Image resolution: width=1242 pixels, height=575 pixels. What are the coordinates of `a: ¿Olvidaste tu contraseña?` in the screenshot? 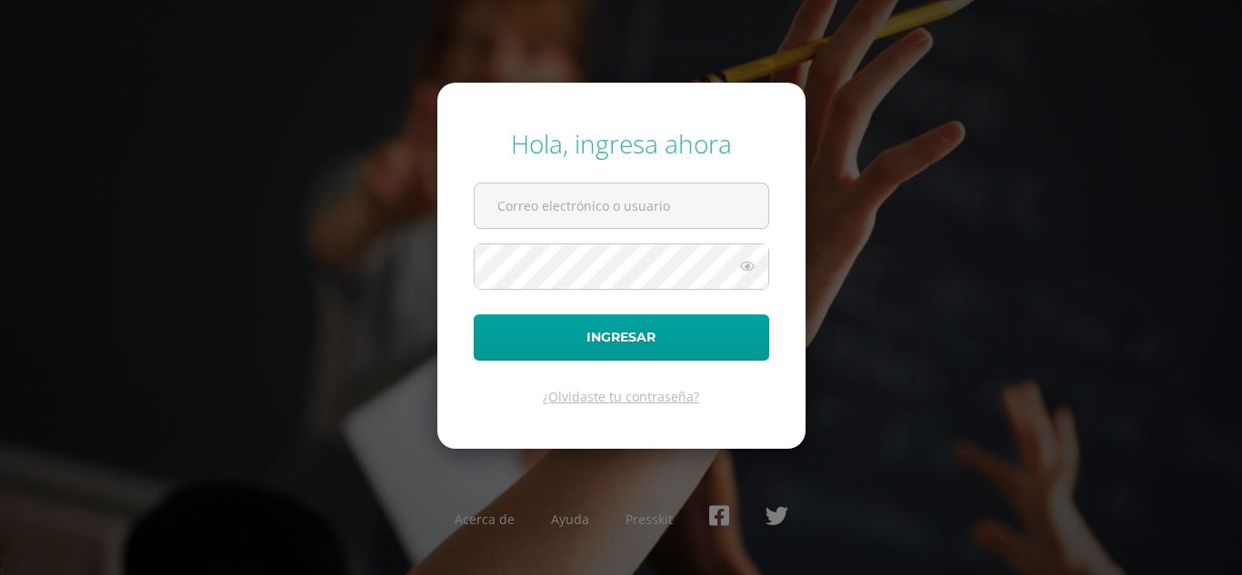 It's located at (621, 396).